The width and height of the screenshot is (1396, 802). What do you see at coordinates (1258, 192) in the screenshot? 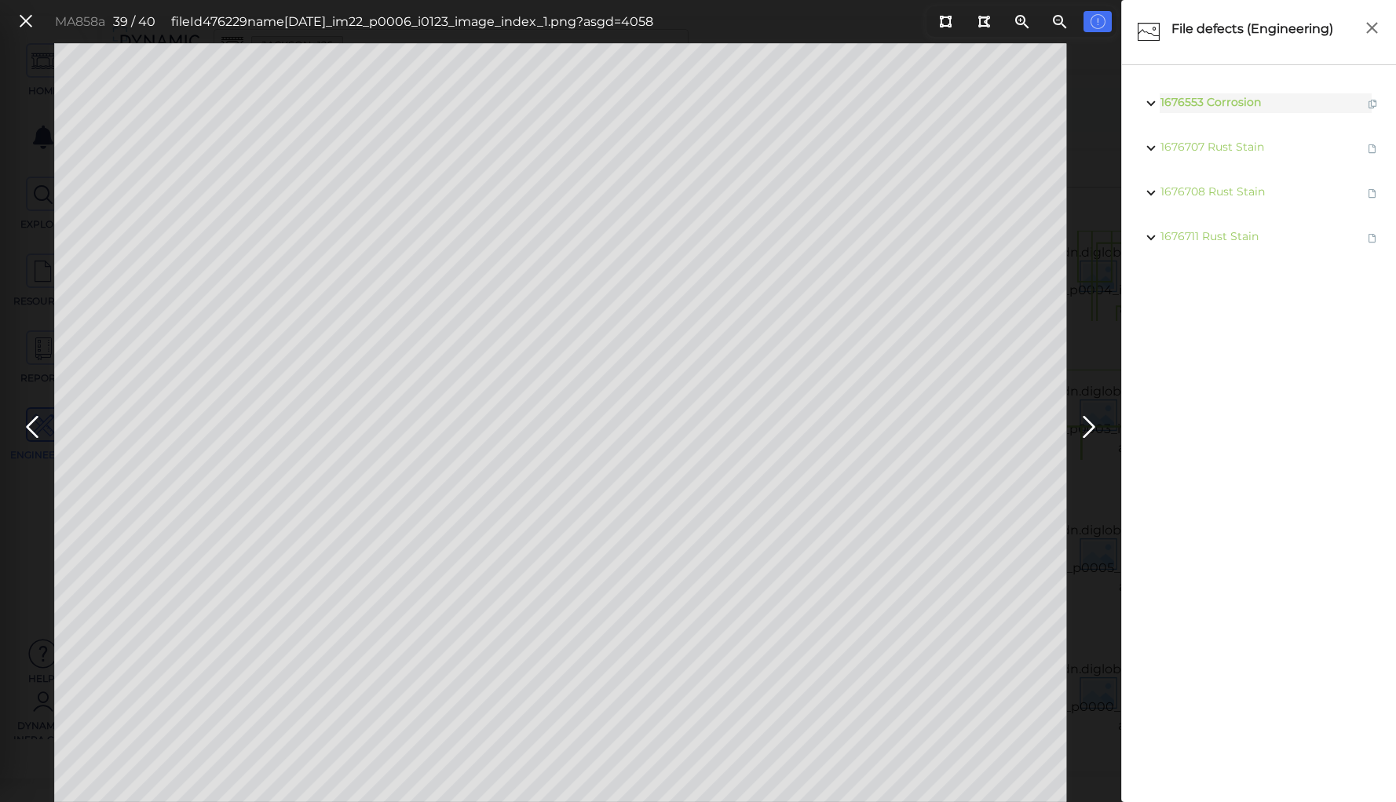
I see `div: 1676708 Rust Stain` at bounding box center [1258, 192].